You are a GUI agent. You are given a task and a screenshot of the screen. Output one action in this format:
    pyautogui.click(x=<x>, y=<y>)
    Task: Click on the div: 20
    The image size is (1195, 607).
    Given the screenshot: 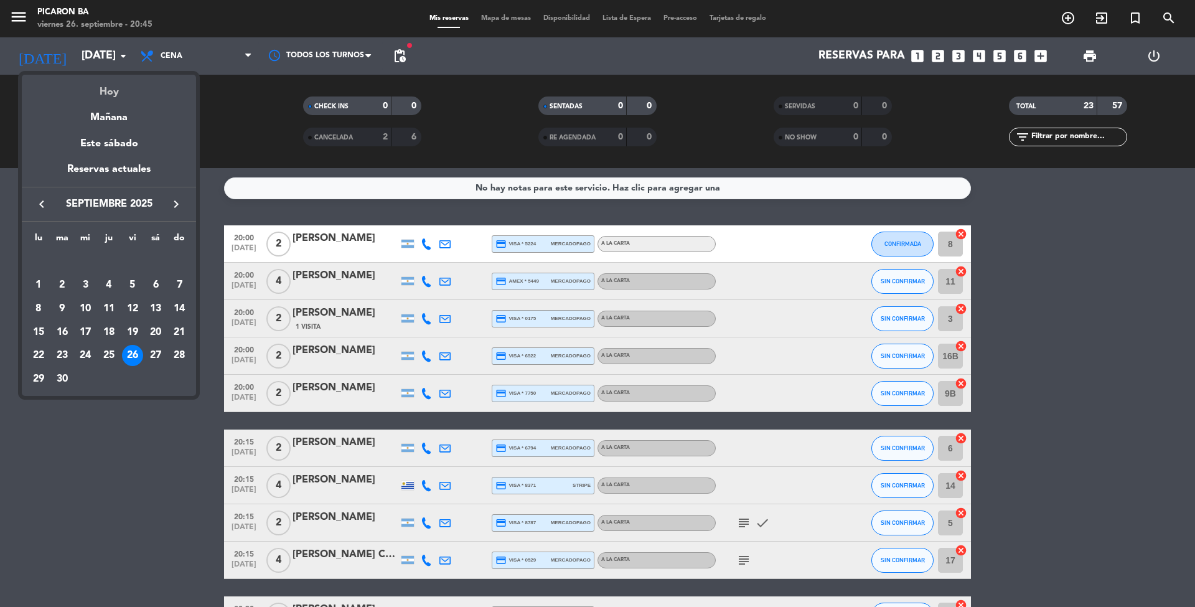 What is the action you would take?
    pyautogui.click(x=156, y=332)
    